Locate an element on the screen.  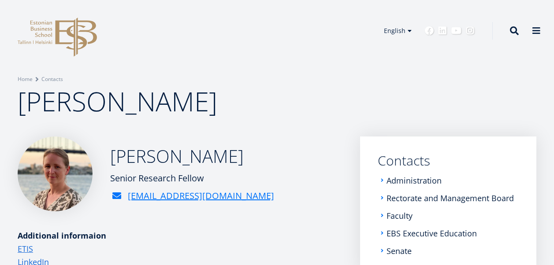
a: Instagram is located at coordinates (470, 31).